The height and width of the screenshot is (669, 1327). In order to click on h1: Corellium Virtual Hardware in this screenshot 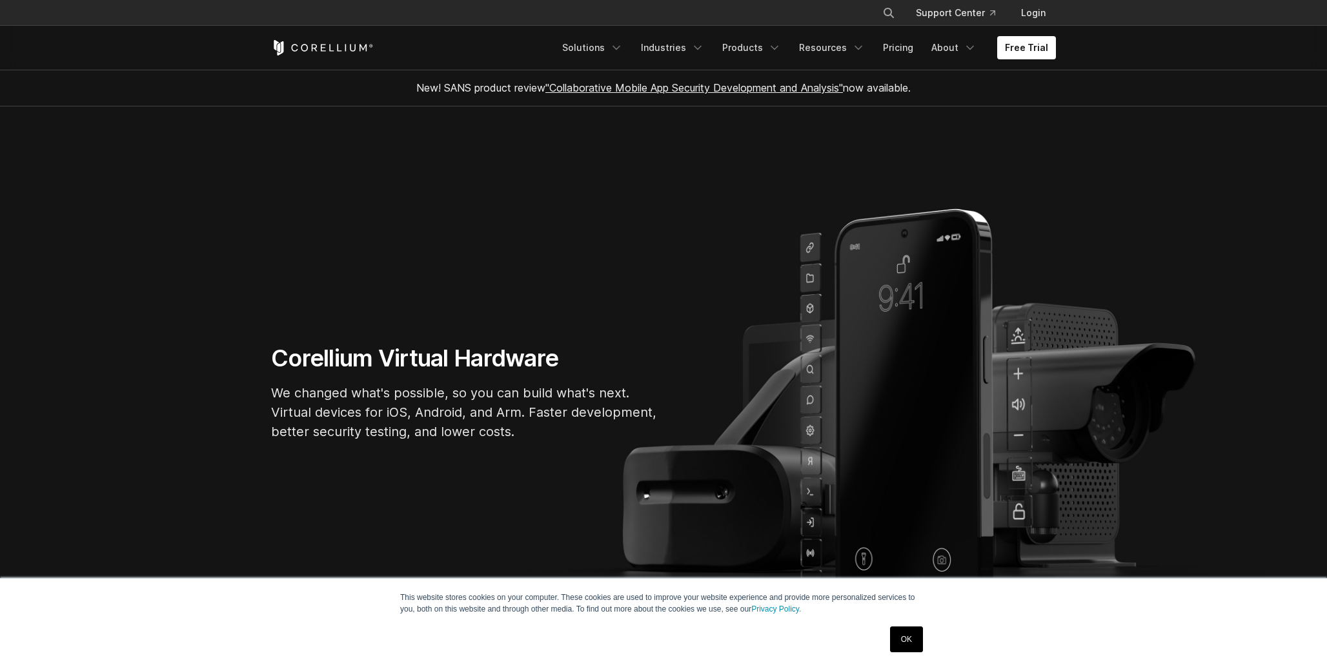, I will do `click(465, 358)`.